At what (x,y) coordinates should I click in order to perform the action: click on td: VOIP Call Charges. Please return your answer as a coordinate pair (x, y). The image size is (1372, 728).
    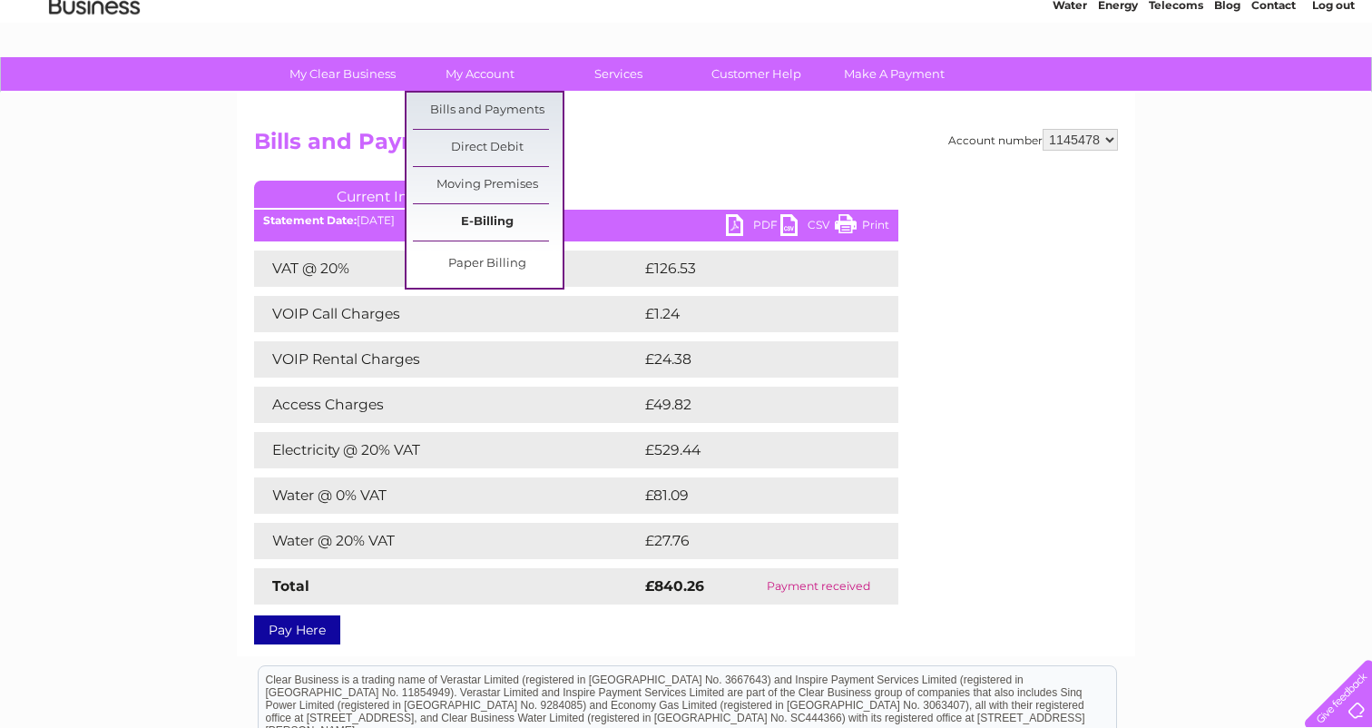
    Looking at the image, I should click on (447, 314).